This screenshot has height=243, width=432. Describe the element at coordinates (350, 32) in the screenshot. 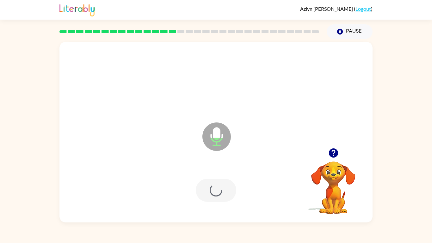

I see `button: Pause` at that location.